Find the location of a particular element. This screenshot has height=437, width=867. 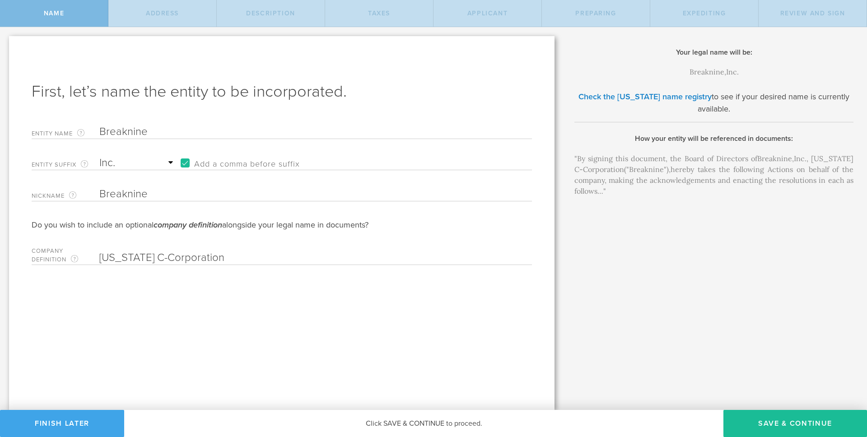

span: Review and Sign is located at coordinates (813, 13).